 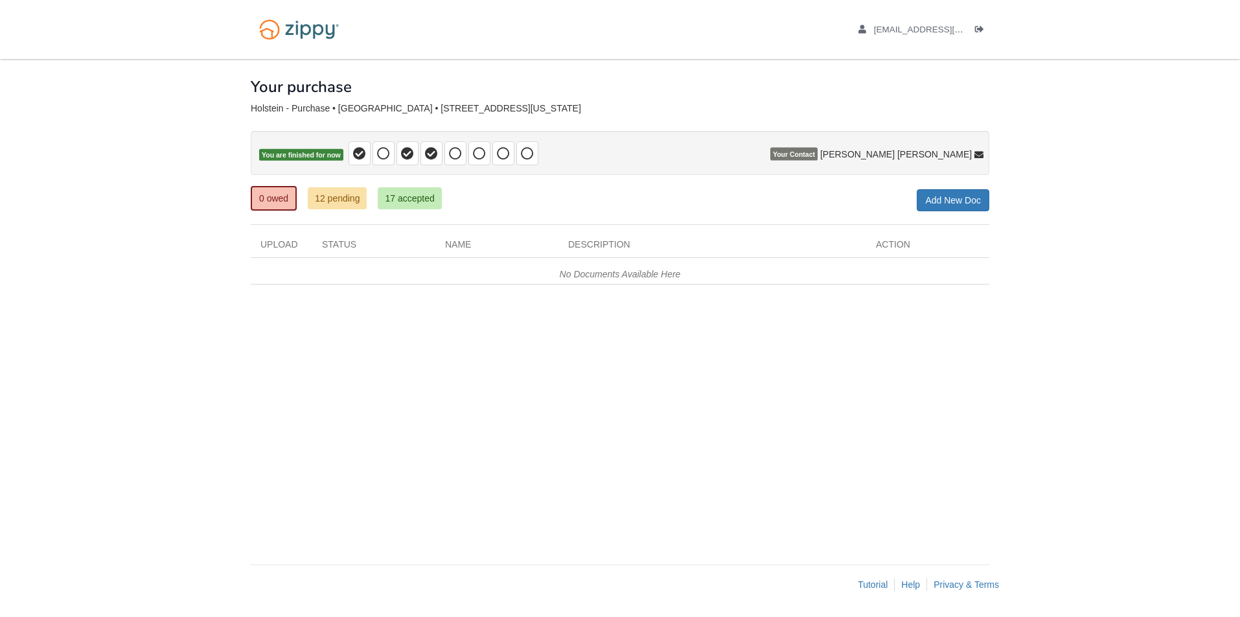 I want to click on img: Logo, so click(x=299, y=29).